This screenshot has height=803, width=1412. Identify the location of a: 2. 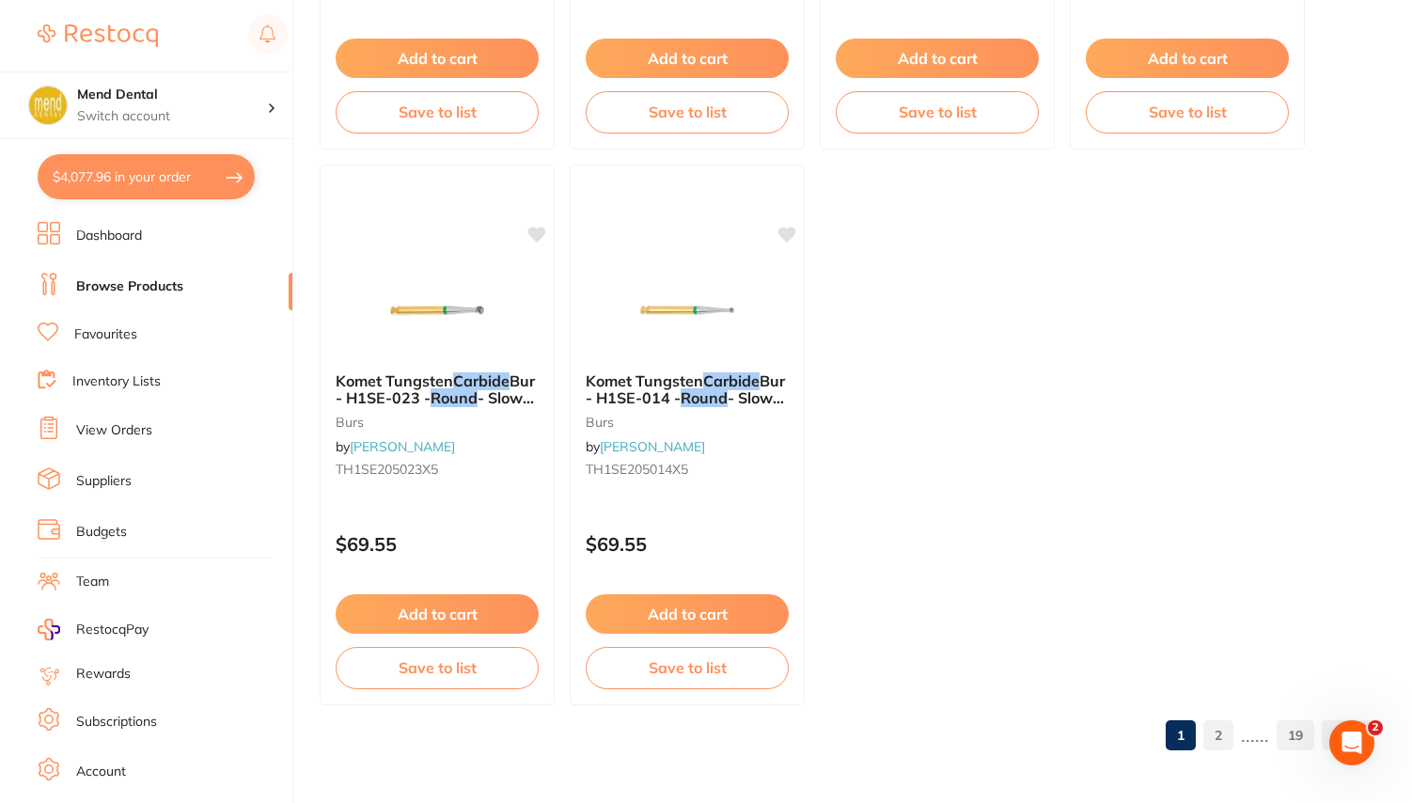
(1218, 735).